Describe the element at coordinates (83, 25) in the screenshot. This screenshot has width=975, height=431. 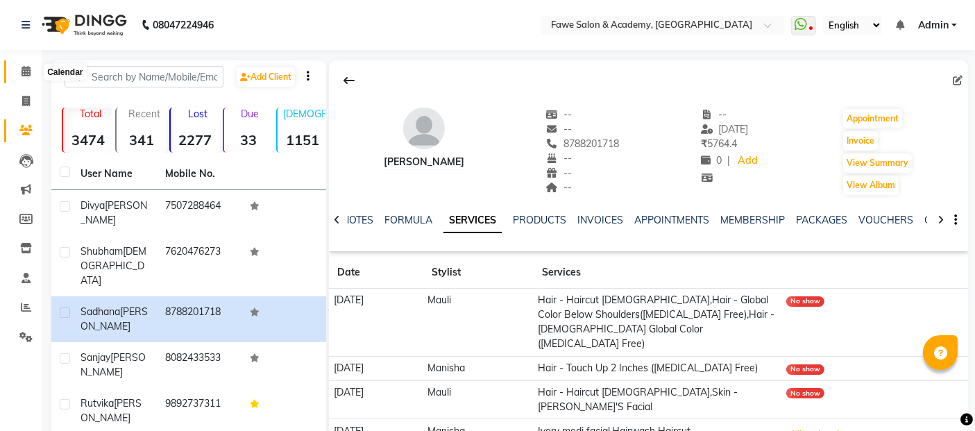
I see `img: logo` at that location.